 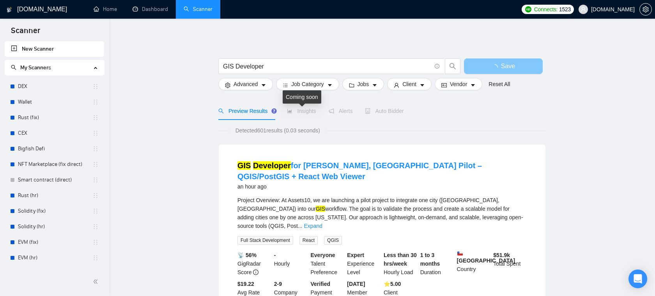 What do you see at coordinates (499, 84) in the screenshot?
I see `a: Reset All` at bounding box center [499, 84].